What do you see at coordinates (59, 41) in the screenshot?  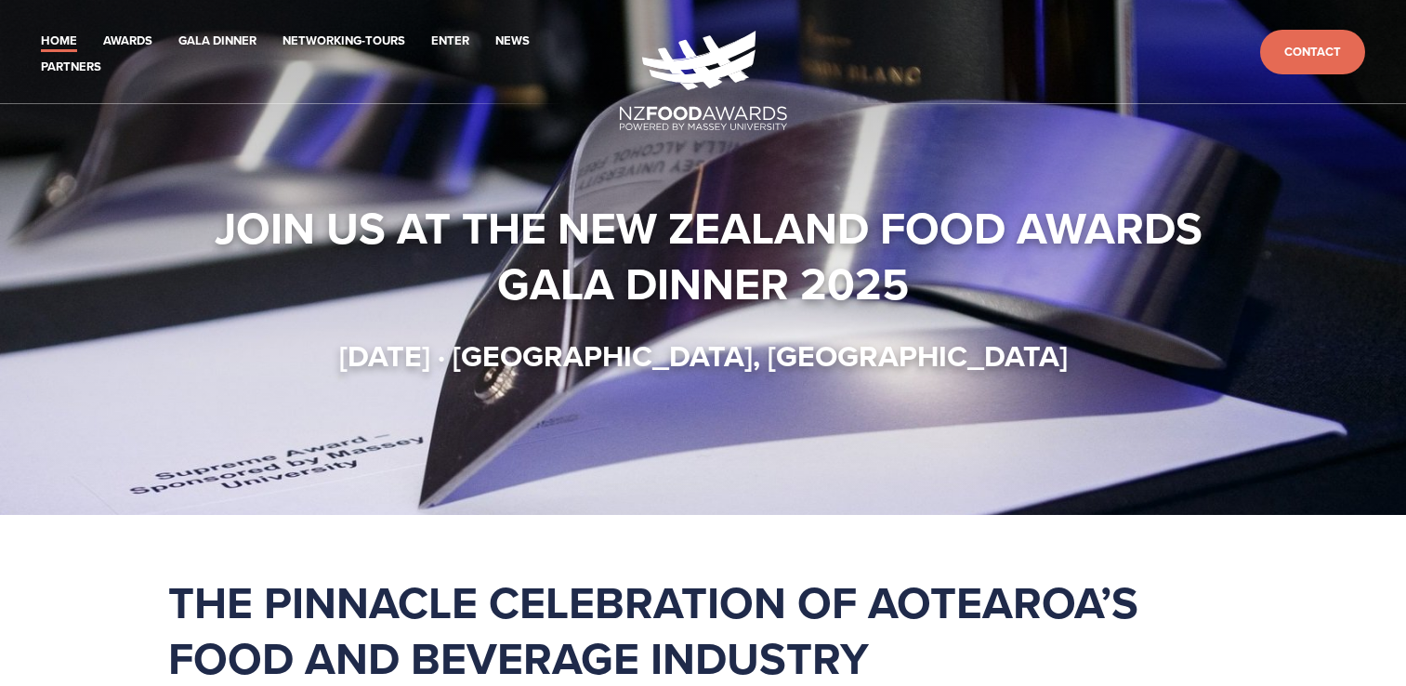 I see `a: Home` at bounding box center [59, 41].